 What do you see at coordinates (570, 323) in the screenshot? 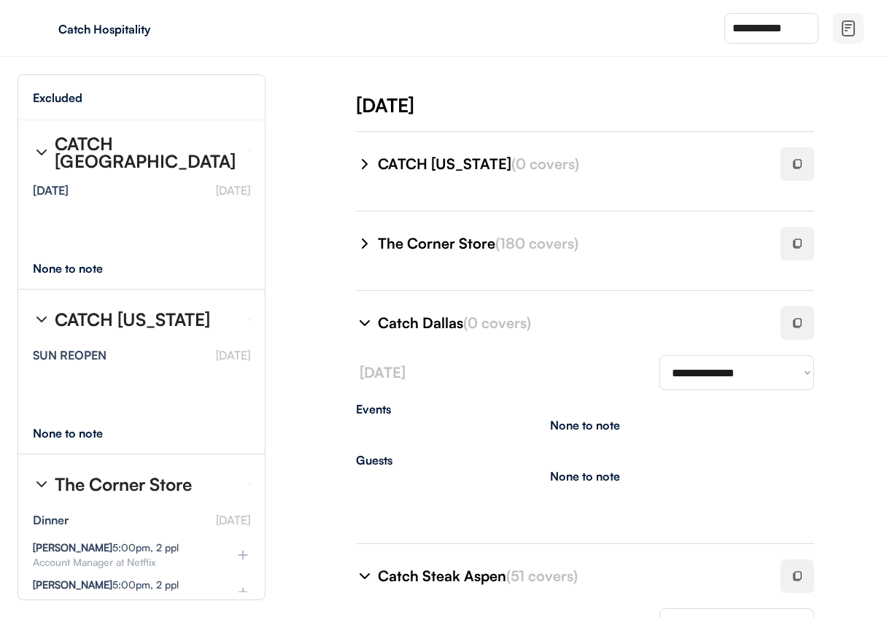
I see `div: Catch Dallas` at bounding box center [570, 323].